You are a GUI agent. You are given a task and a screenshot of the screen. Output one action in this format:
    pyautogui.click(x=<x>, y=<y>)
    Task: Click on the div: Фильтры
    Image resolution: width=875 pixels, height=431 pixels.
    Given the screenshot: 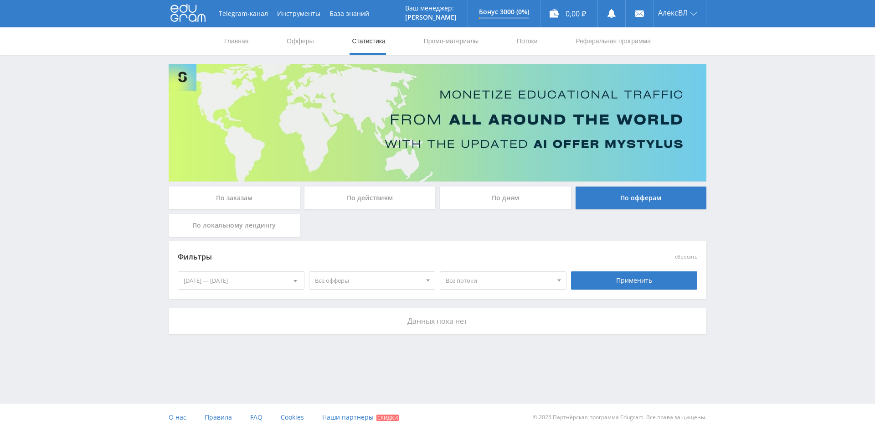 What is the action you would take?
    pyautogui.click(x=372, y=257)
    